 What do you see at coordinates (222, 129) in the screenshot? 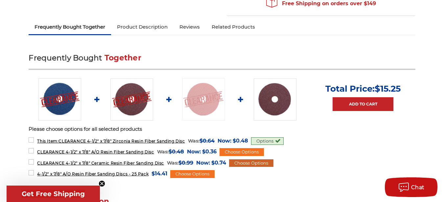
I see `p: Please choose options for all selected products` at bounding box center [222, 129].